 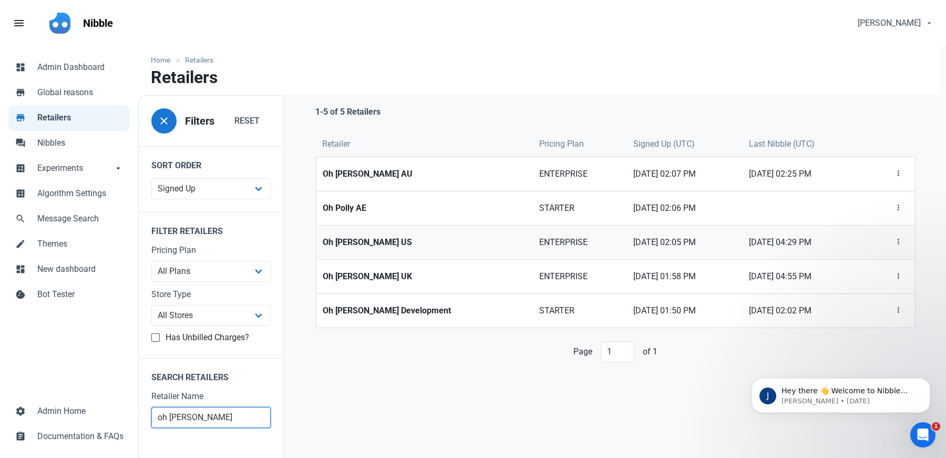 What do you see at coordinates (80, 193) in the screenshot?
I see `span: Algorithm Settings` at bounding box center [80, 193].